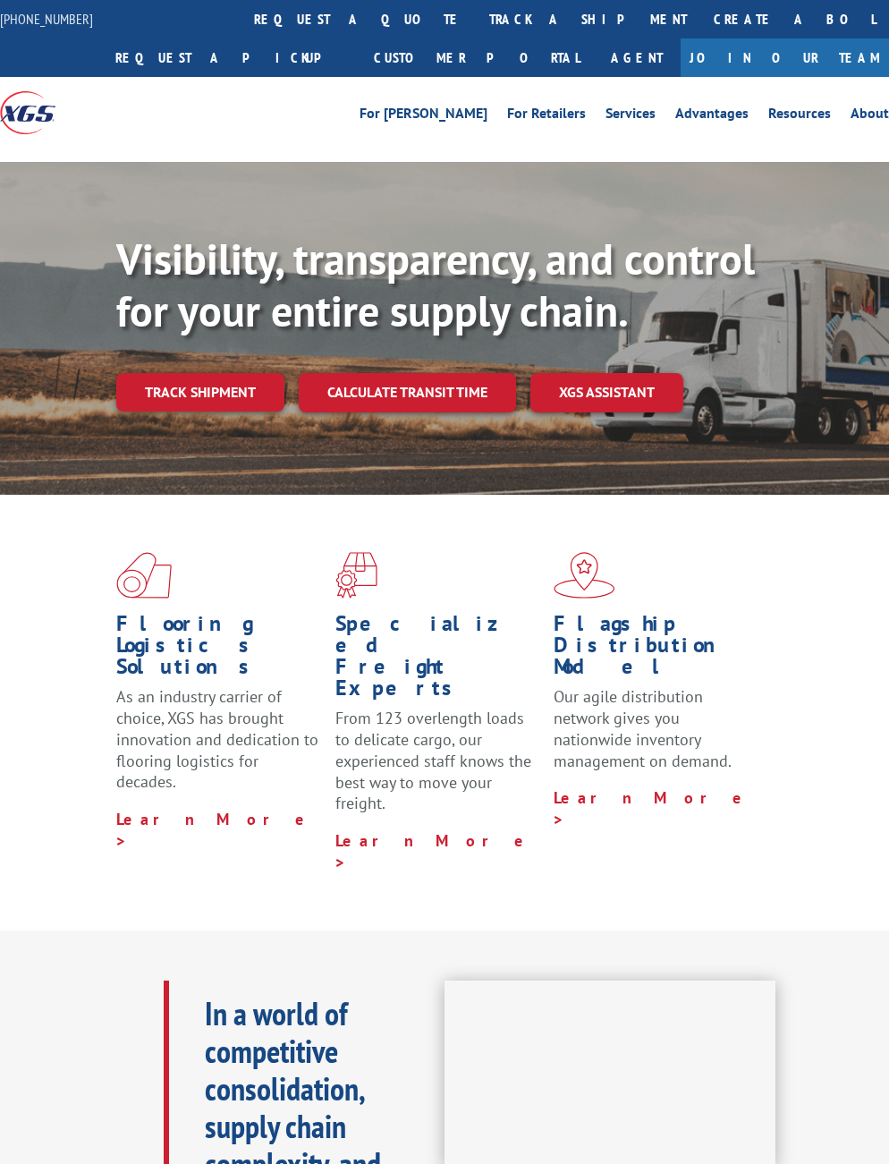  What do you see at coordinates (606, 392) in the screenshot?
I see `a: XGS ASSISTANT` at bounding box center [606, 392].